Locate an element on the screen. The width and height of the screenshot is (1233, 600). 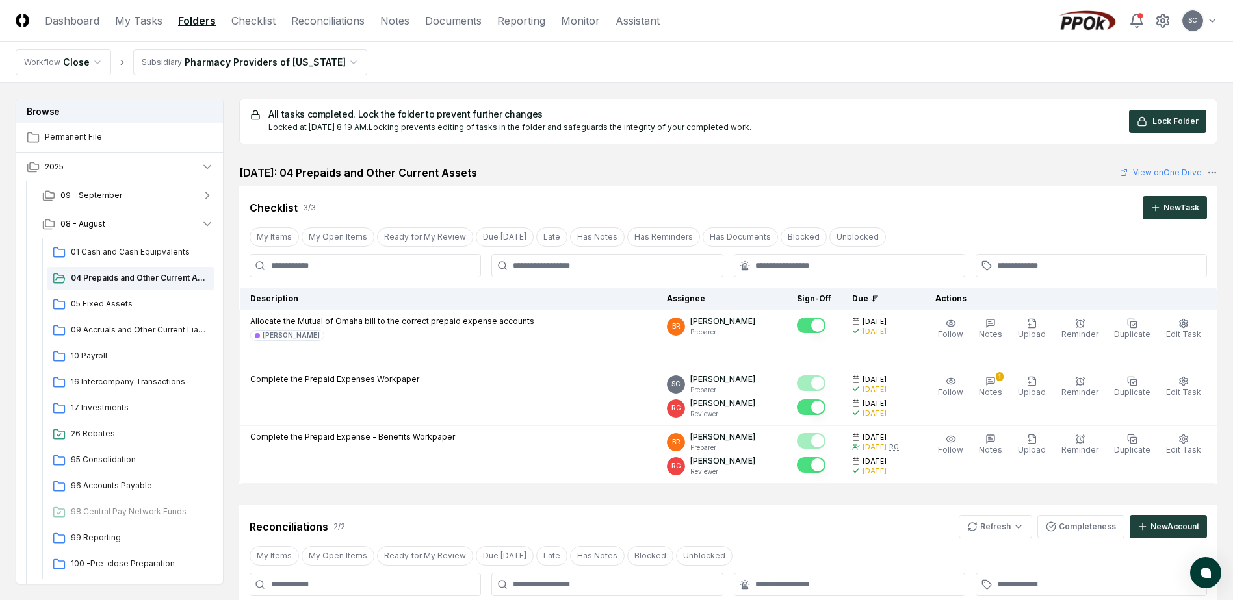
div: Due is located at coordinates (878, 299).